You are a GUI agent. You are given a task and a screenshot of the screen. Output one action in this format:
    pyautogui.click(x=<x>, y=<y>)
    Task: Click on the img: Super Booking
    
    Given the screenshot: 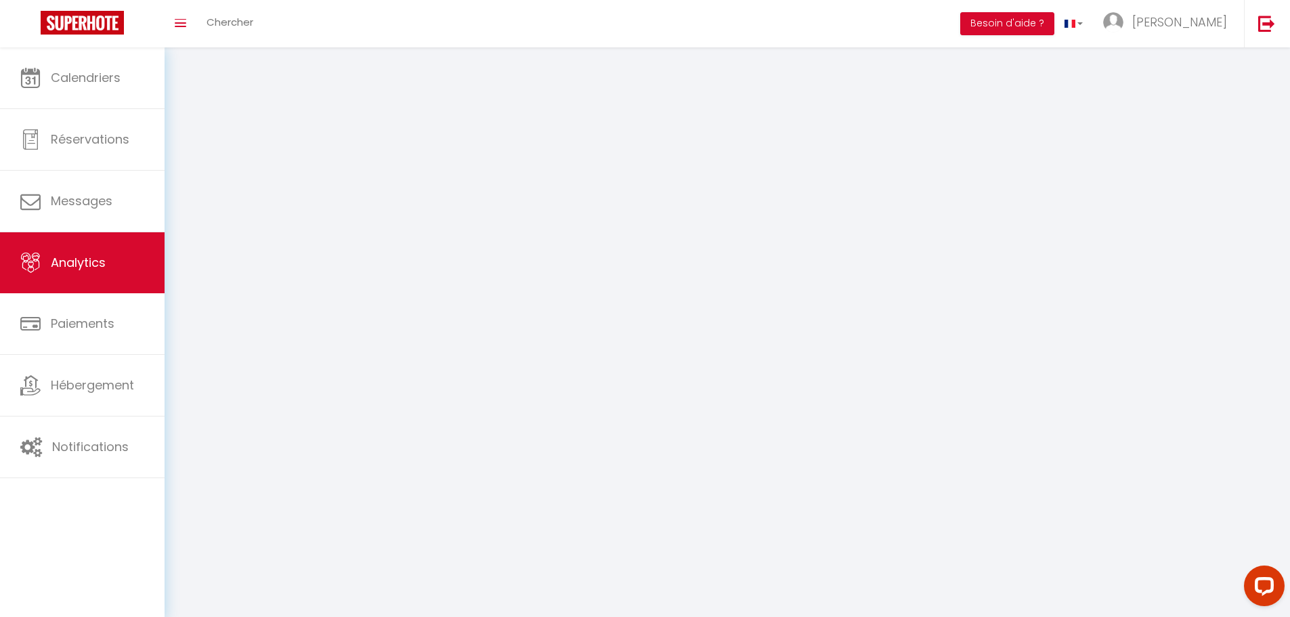 What is the action you would take?
    pyautogui.click(x=82, y=22)
    